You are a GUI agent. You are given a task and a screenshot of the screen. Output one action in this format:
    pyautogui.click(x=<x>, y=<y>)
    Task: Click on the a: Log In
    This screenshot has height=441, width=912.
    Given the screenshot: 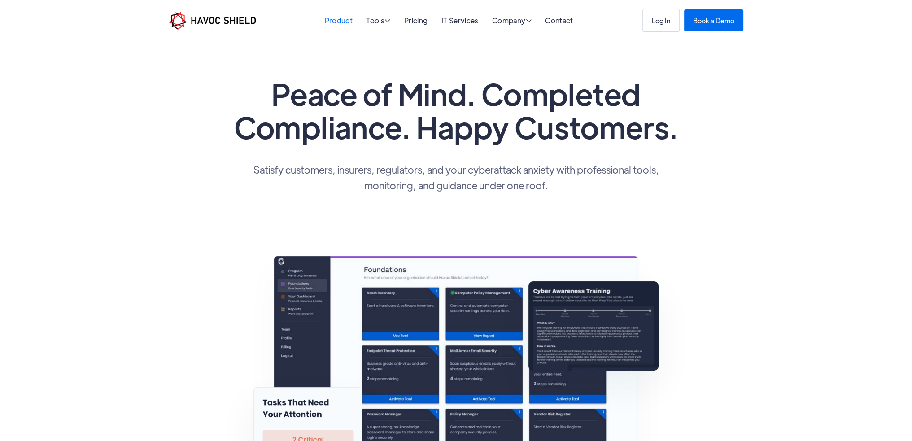 What is the action you would take?
    pyautogui.click(x=661, y=20)
    